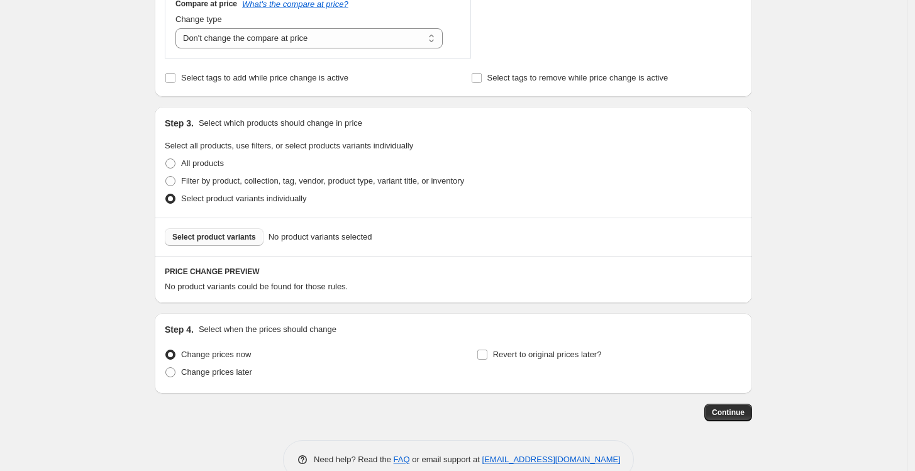 The height and width of the screenshot is (471, 915). What do you see at coordinates (202, 163) in the screenshot?
I see `span: All products` at bounding box center [202, 163].